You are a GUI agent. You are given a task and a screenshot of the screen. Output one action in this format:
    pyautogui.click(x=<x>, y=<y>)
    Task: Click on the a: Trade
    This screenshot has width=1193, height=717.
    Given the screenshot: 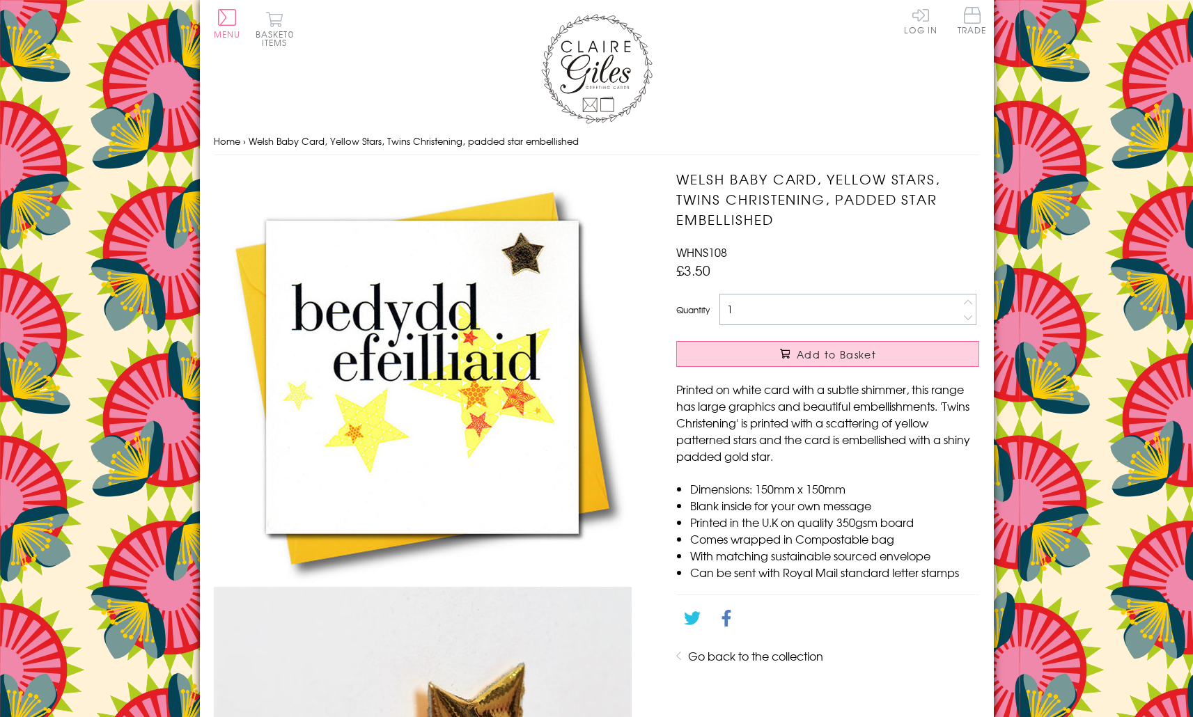 What is the action you would take?
    pyautogui.click(x=972, y=22)
    